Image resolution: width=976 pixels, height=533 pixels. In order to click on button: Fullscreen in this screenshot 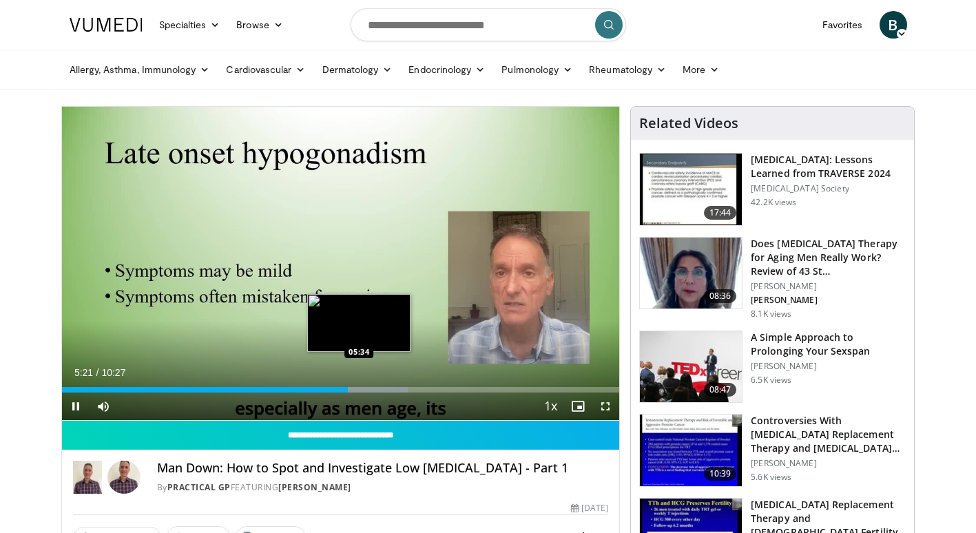, I will do `click(605, 406)`.